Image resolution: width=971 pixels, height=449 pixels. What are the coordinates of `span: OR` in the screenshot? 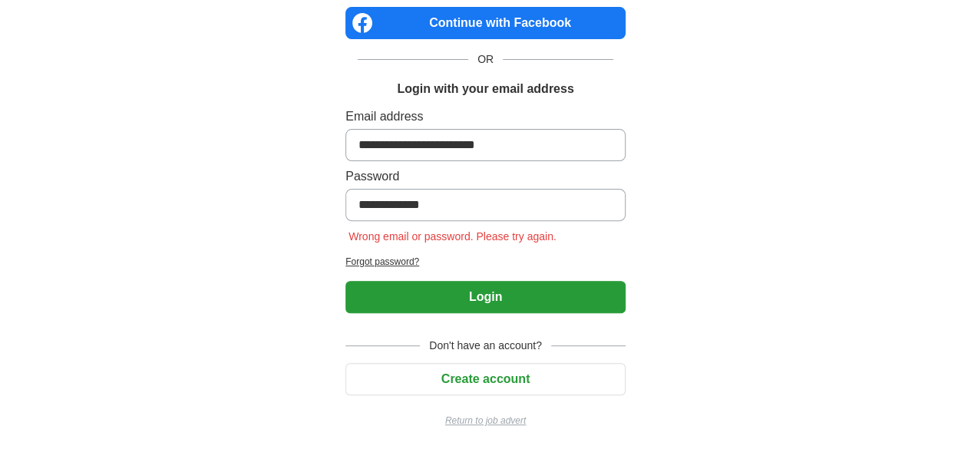 It's located at (485, 59).